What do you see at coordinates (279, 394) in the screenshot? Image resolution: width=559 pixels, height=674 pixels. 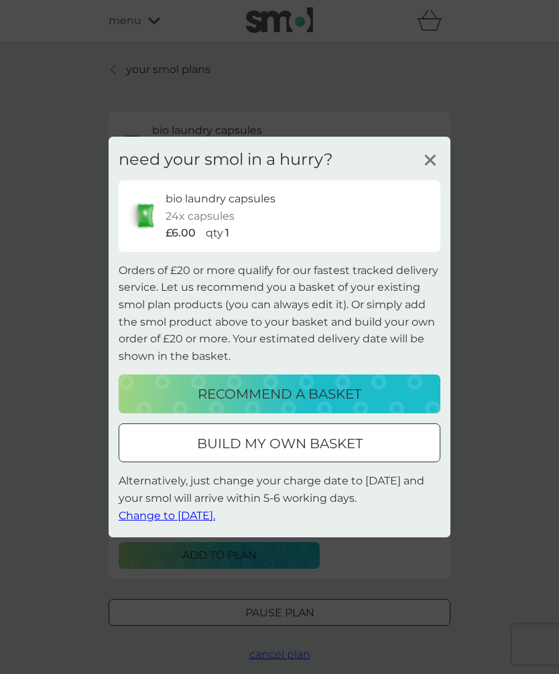 I see `button: recommend a basket` at bounding box center [279, 394].